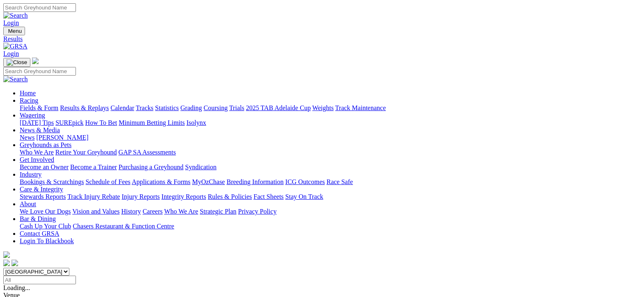 This screenshot has width=621, height=297. I want to click on a: History, so click(131, 211).